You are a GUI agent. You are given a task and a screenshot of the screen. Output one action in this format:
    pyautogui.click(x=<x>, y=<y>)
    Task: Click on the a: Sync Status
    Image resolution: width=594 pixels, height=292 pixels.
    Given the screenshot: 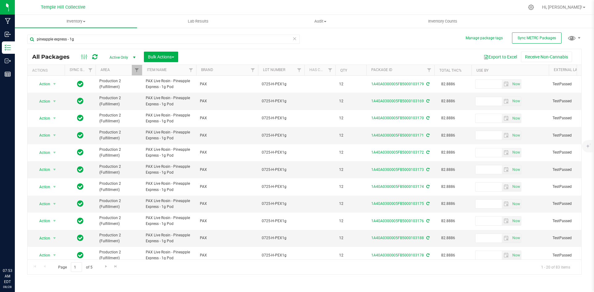 What is the action you would take?
    pyautogui.click(x=81, y=70)
    